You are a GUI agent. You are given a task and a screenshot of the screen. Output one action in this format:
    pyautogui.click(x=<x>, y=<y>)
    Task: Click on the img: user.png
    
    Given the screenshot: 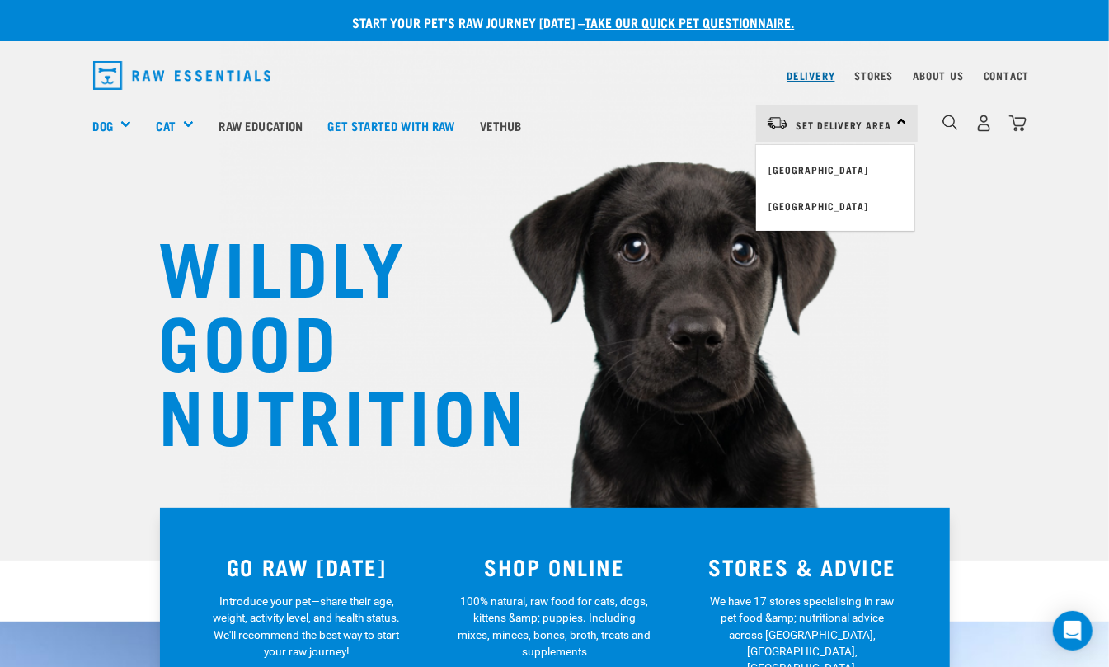 What is the action you would take?
    pyautogui.click(x=984, y=123)
    